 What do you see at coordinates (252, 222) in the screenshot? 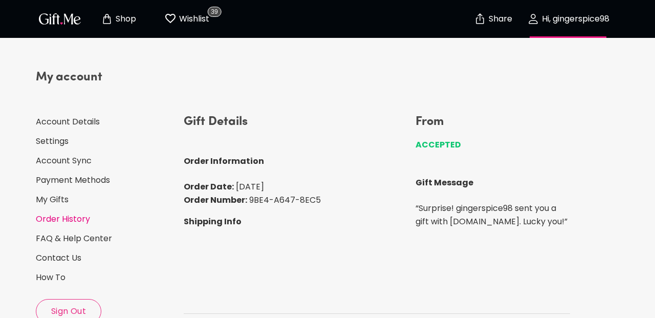
I see `p: Shipping Info` at bounding box center [252, 222].